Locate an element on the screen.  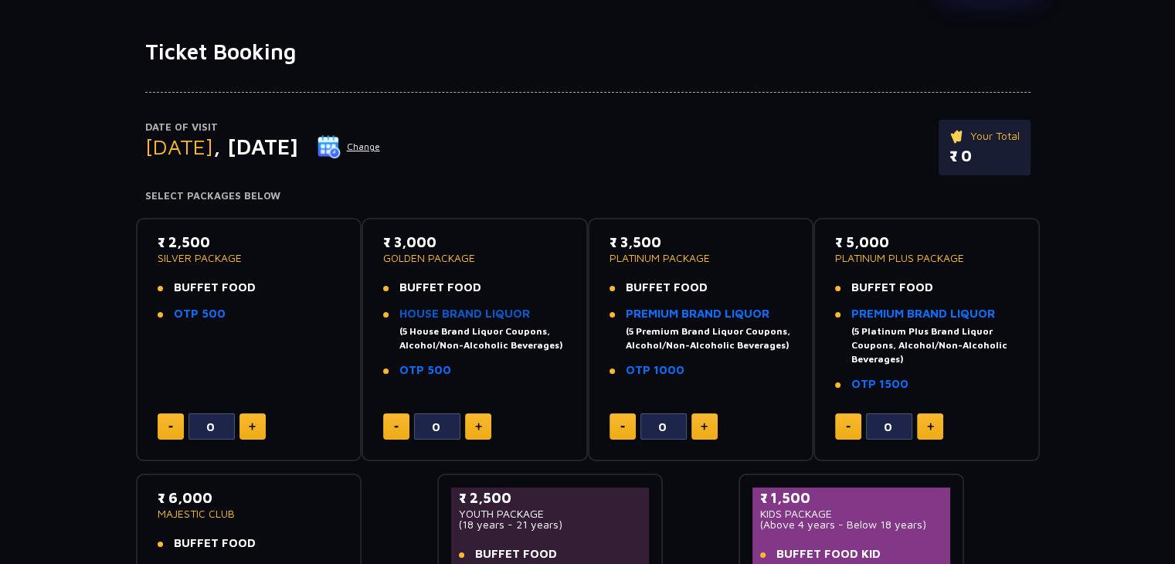
p: YOUTH PACKAGE is located at coordinates (550, 514).